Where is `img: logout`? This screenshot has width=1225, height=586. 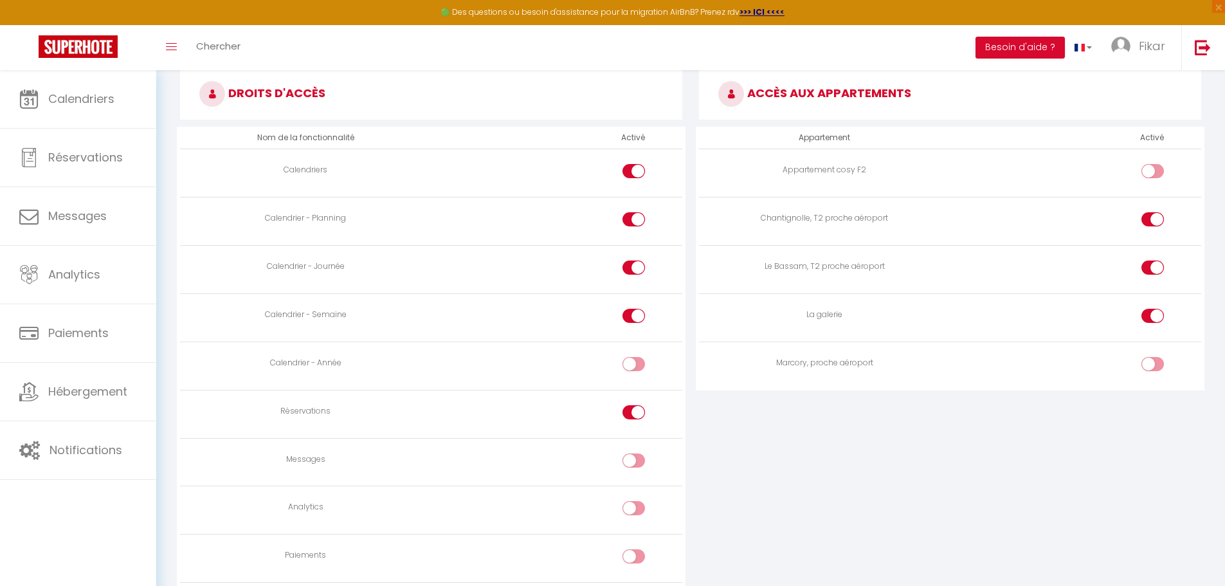 img: logout is located at coordinates (1202, 47).